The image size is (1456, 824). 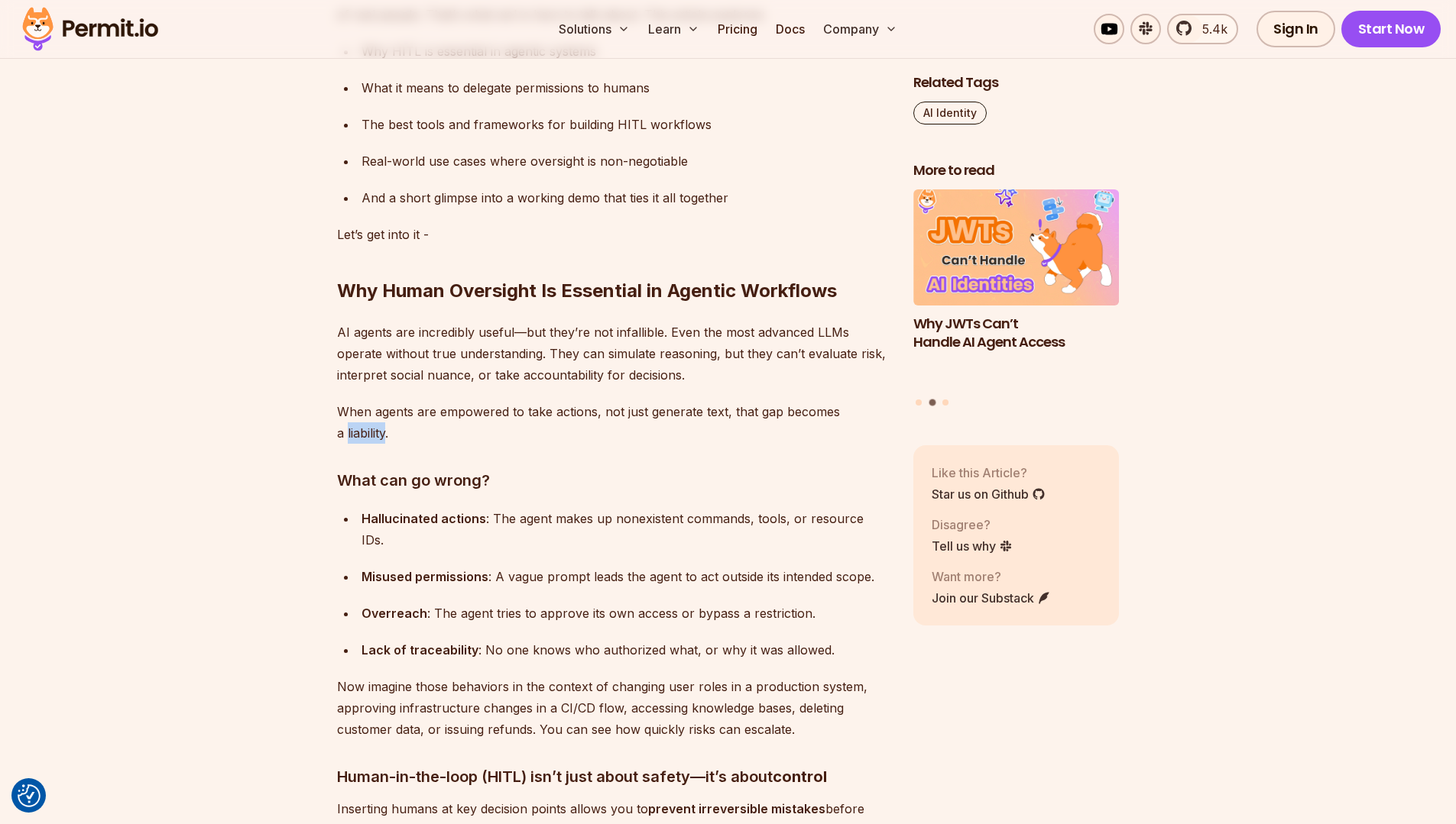 What do you see at coordinates (625, 198) in the screenshot?
I see `div: And a short glimpse into a working demo that ties it all together` at bounding box center [625, 198].